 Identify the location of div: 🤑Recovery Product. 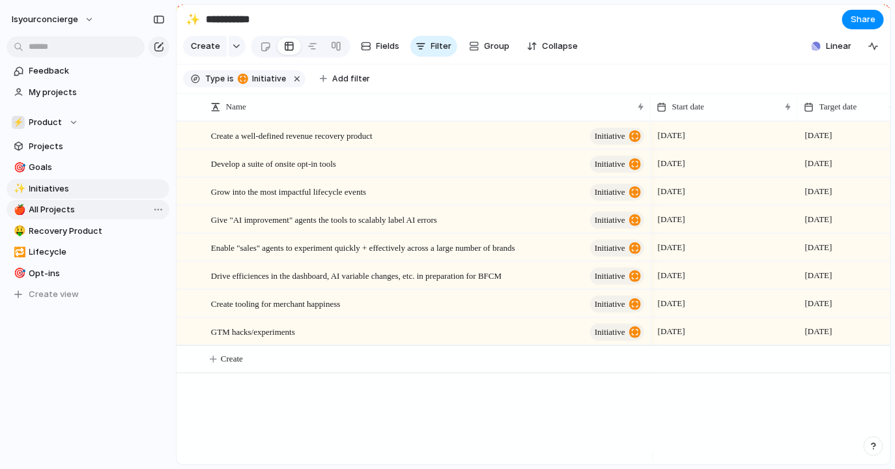
(88, 231).